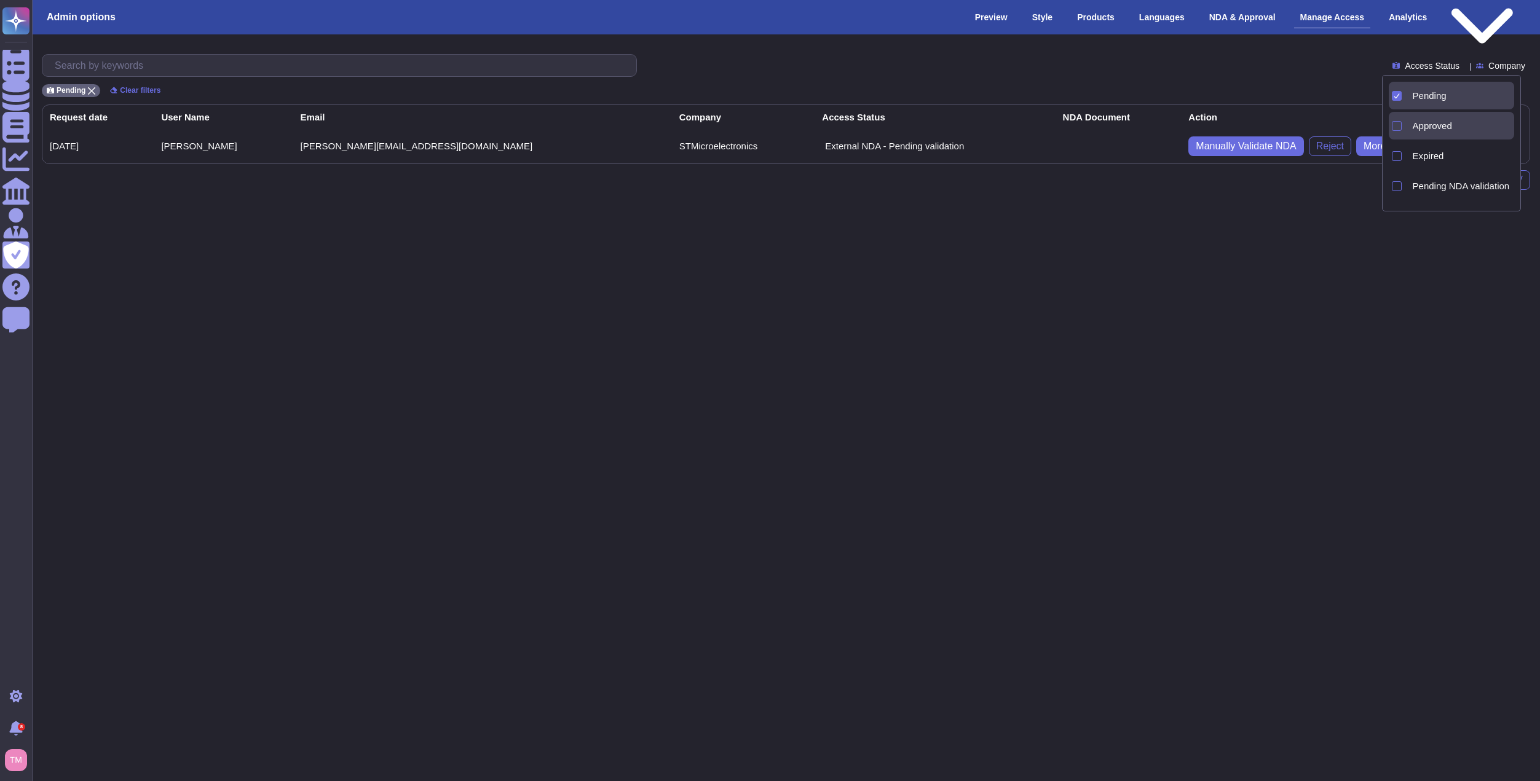 This screenshot has height=781, width=1540. What do you see at coordinates (1461, 216) in the screenshot?
I see `div: Pending NDA signature` at bounding box center [1461, 216].